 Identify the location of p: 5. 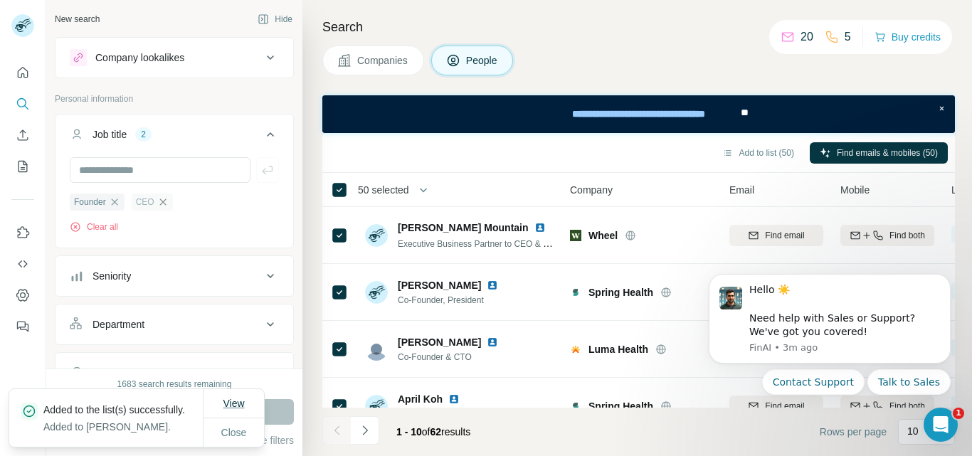
(848, 37).